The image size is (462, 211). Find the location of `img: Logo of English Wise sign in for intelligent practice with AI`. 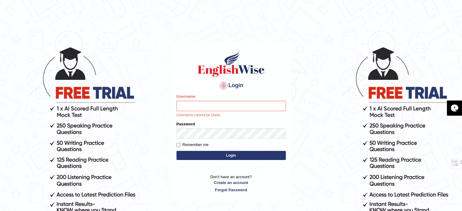

img: Logo of English Wise sign in for intelligent practice with AI is located at coordinates (231, 64).